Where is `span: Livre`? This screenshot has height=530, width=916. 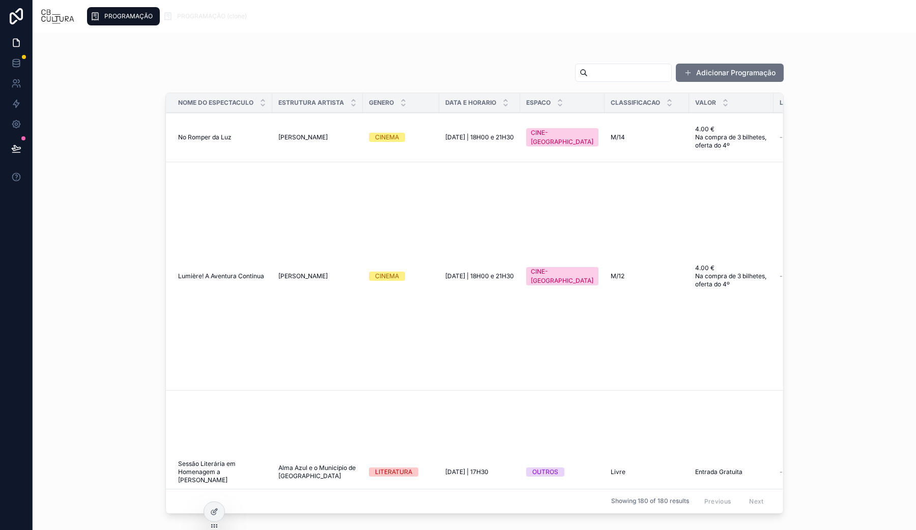
span: Livre is located at coordinates (618, 472).